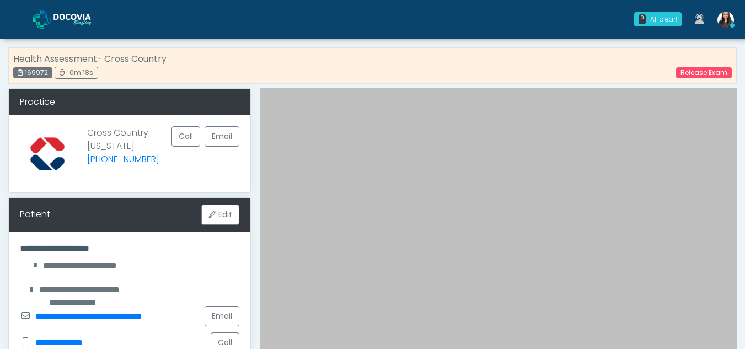  I want to click on a: Docovia, so click(71, 19).